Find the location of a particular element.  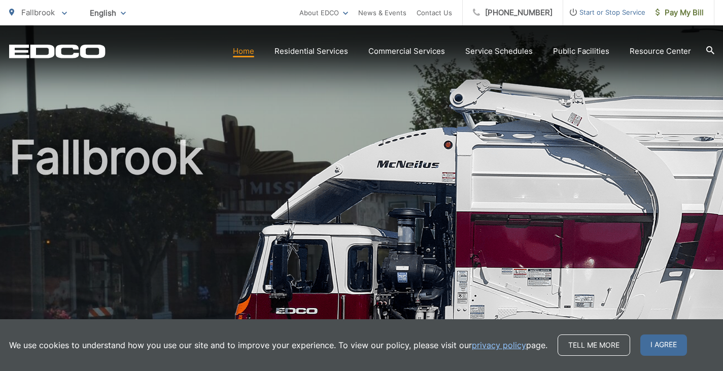

a: EDCD logo. Return to the homepage. is located at coordinates (57, 51).